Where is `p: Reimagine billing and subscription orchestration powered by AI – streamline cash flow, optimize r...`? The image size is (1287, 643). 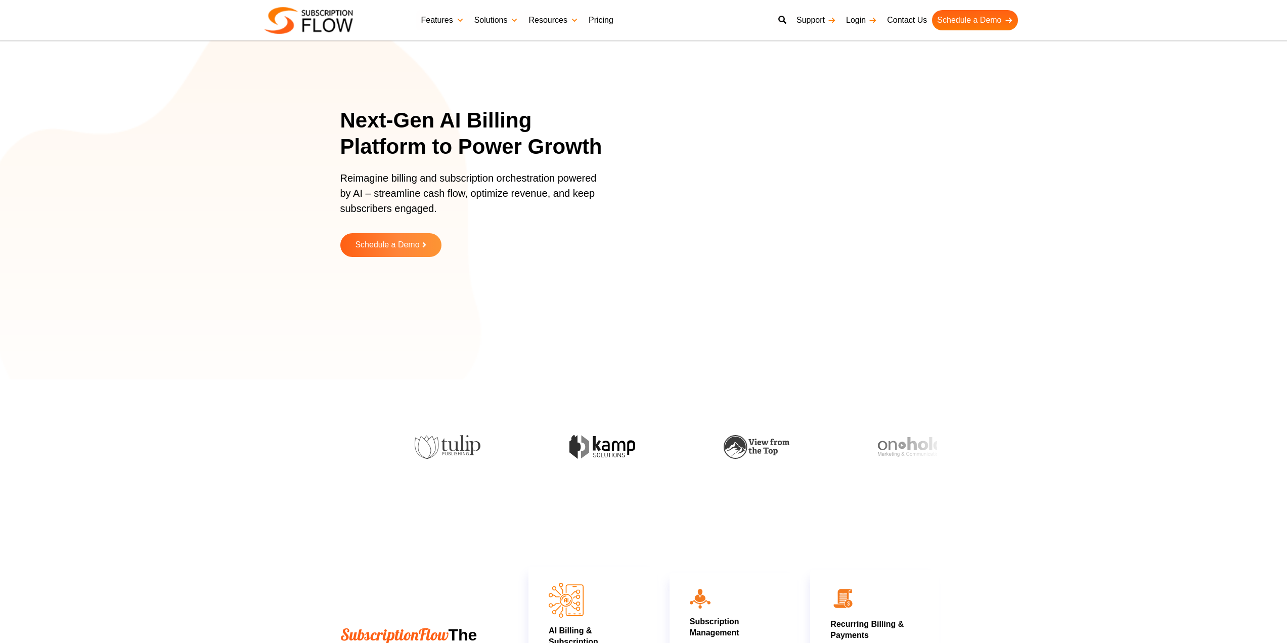 p: Reimagine billing and subscription orchestration powered by AI – streamline cash flow, optimize r... is located at coordinates (472, 198).